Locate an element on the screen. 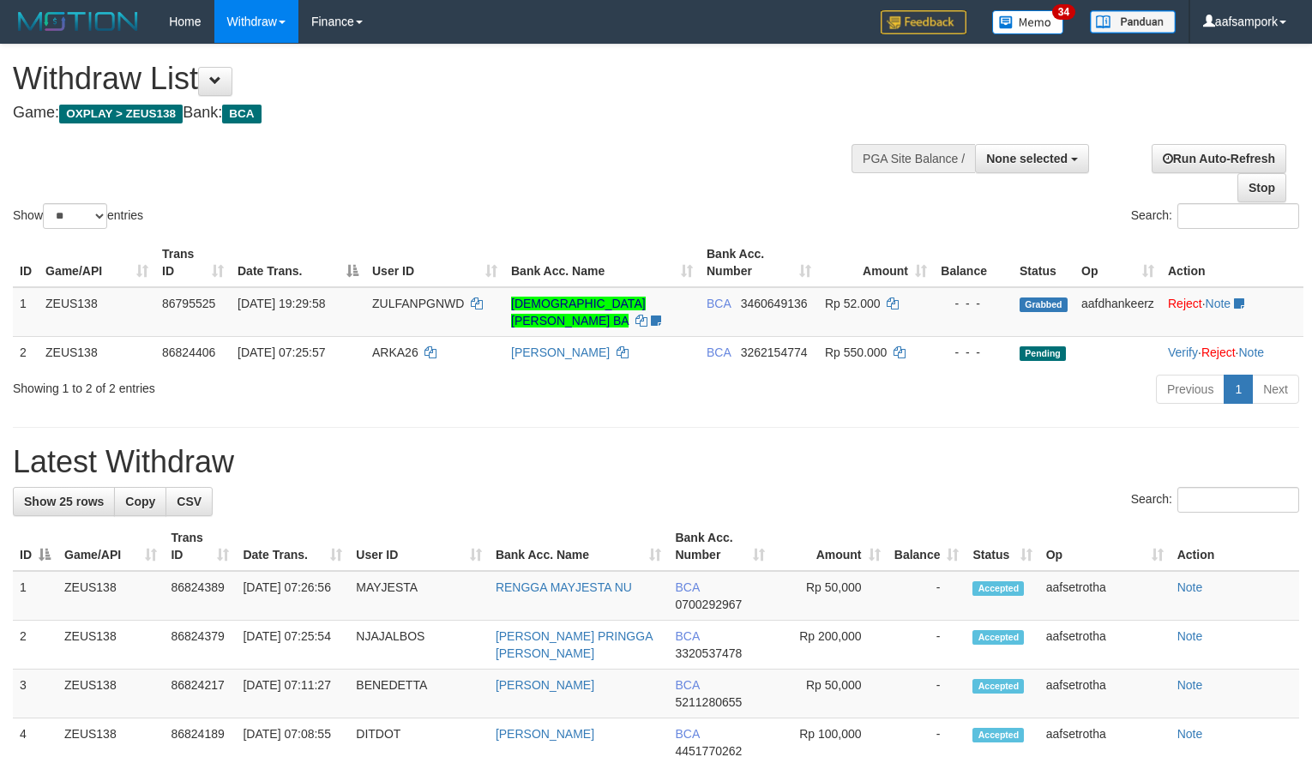 This screenshot has height=757, width=1312. td: NJAJALBOS is located at coordinates (418, 645).